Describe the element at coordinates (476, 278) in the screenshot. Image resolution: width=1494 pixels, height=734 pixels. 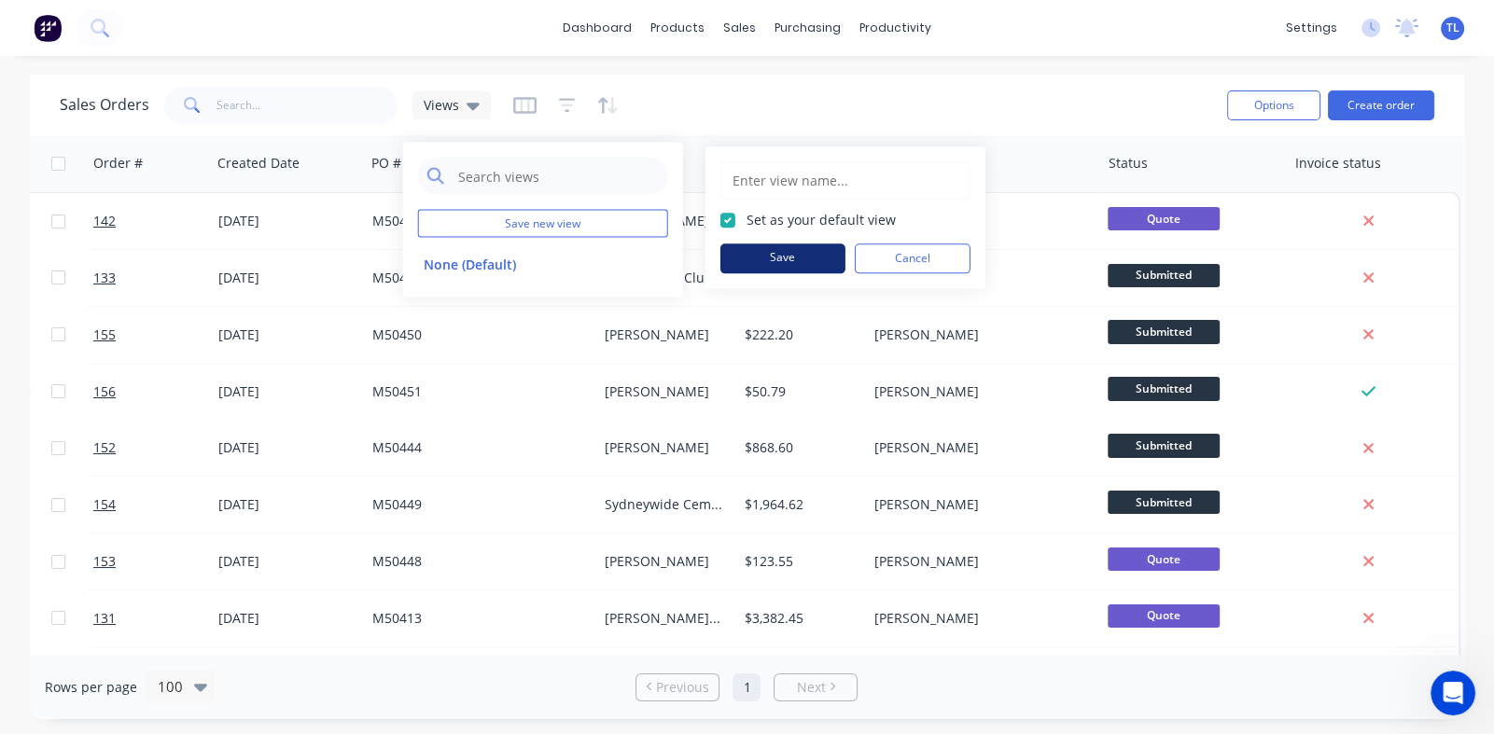
I see `div: M50415` at that location.